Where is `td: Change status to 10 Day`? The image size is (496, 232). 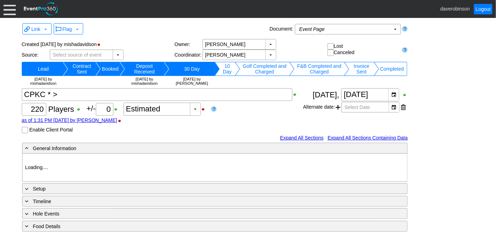
td: Change status to 10 Day is located at coordinates (227, 69).